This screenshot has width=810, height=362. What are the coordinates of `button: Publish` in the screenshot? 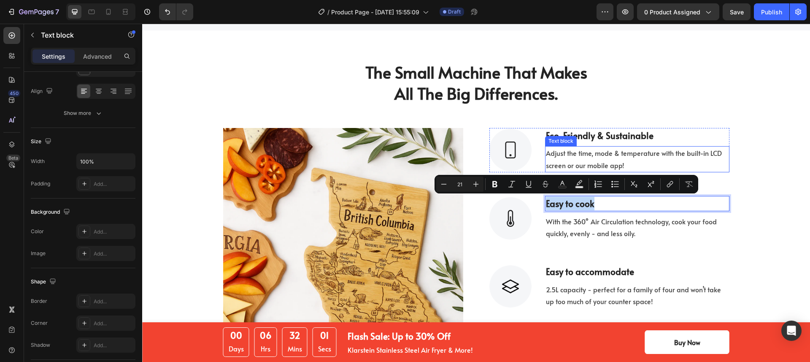 It's located at (772, 12).